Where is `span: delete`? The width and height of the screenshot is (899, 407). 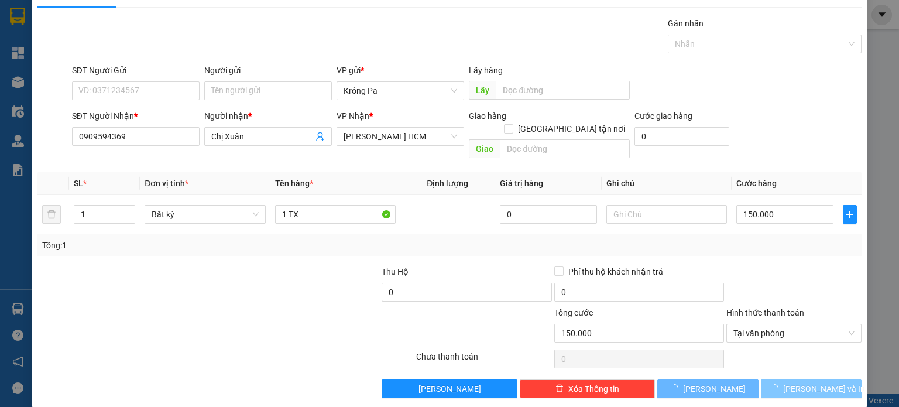
span: delete is located at coordinates (560, 389).